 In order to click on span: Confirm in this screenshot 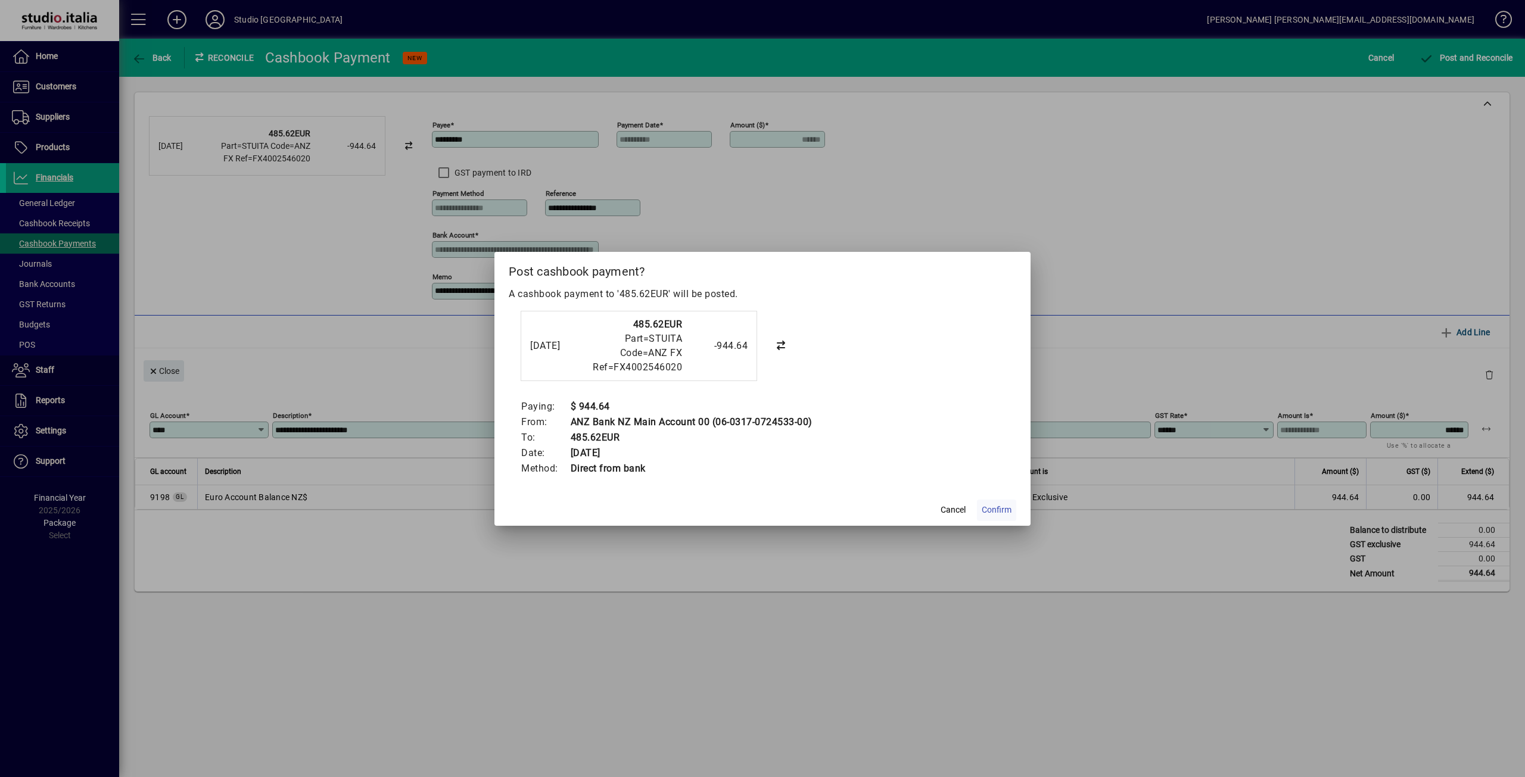, I will do `click(996, 510)`.